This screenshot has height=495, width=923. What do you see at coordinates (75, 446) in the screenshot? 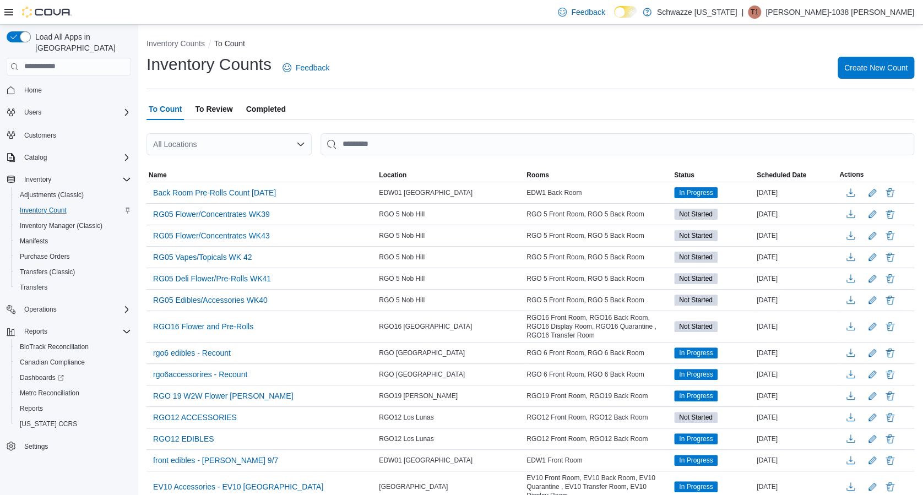
I see `span: Settings` at bounding box center [75, 446].